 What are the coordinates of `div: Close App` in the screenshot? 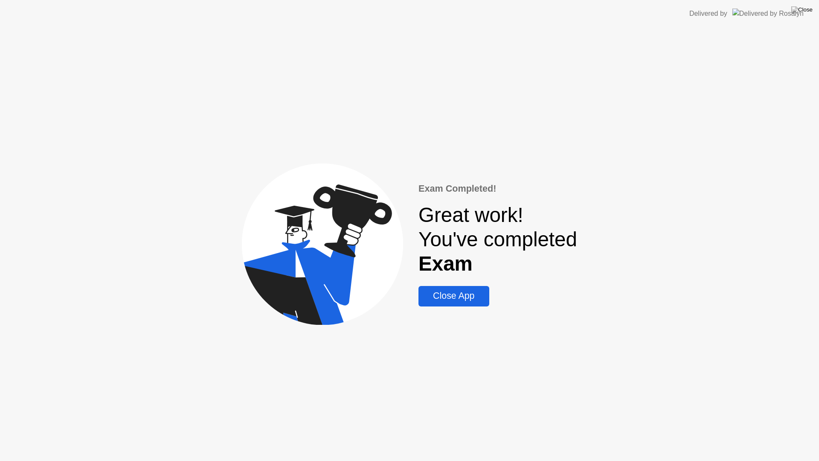 It's located at (453, 296).